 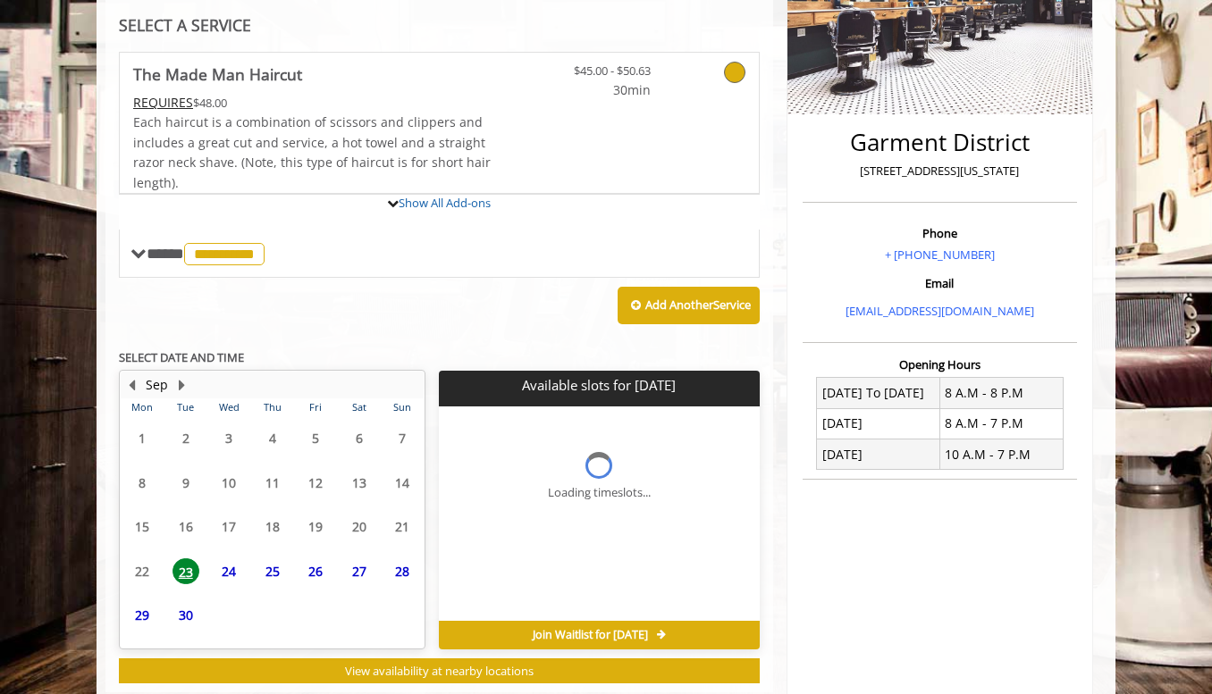 I want to click on button: Previous Month, so click(x=131, y=385).